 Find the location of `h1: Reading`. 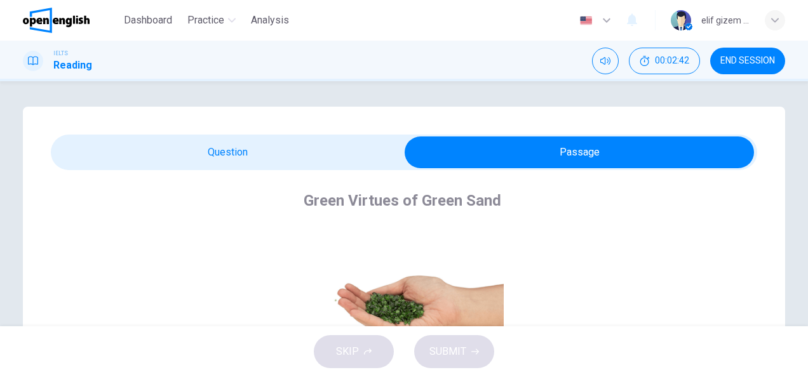

h1: Reading is located at coordinates (72, 65).